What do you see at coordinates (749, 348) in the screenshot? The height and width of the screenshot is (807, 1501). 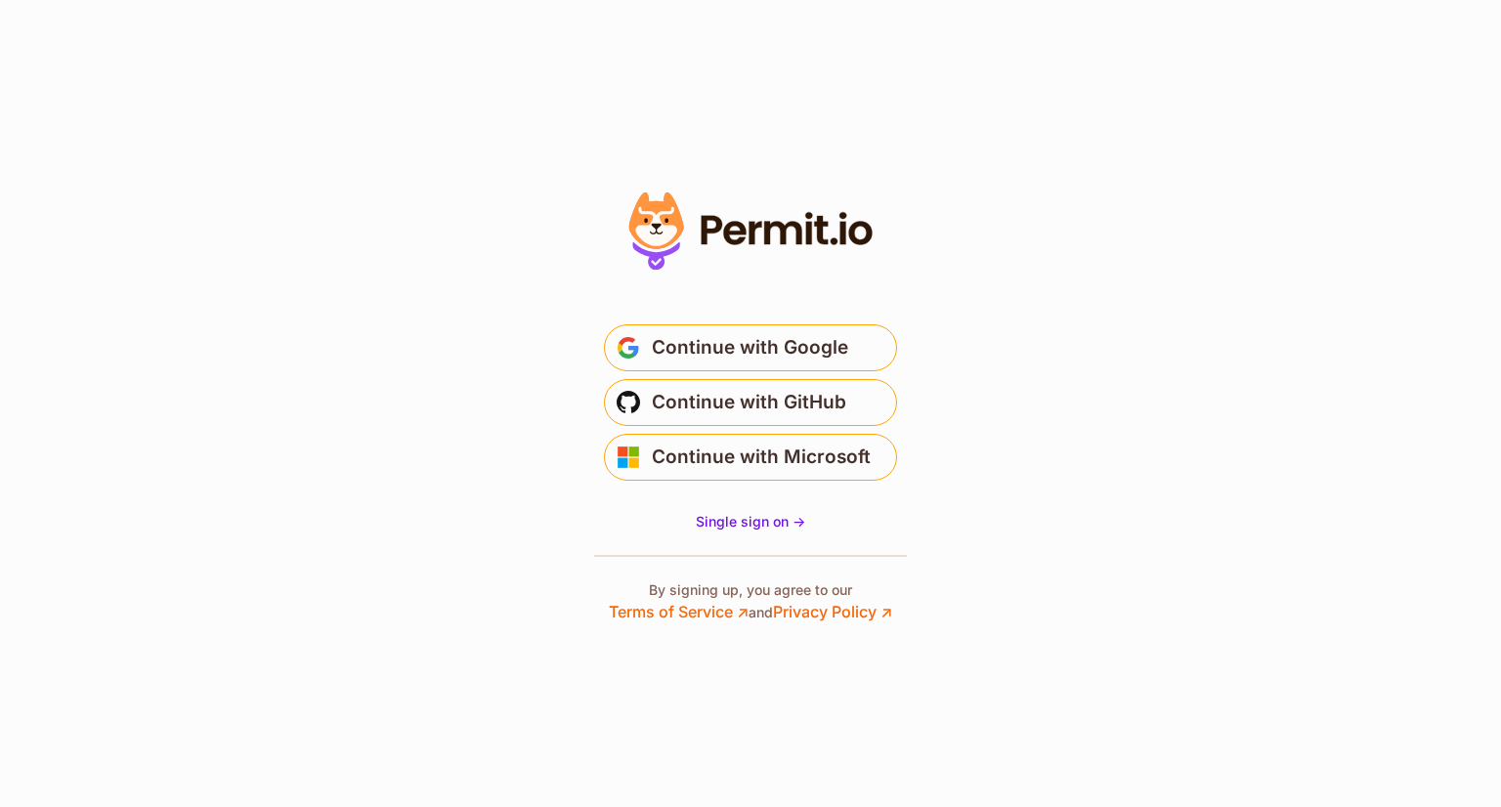 I see `span: Continue with Google` at bounding box center [749, 348].